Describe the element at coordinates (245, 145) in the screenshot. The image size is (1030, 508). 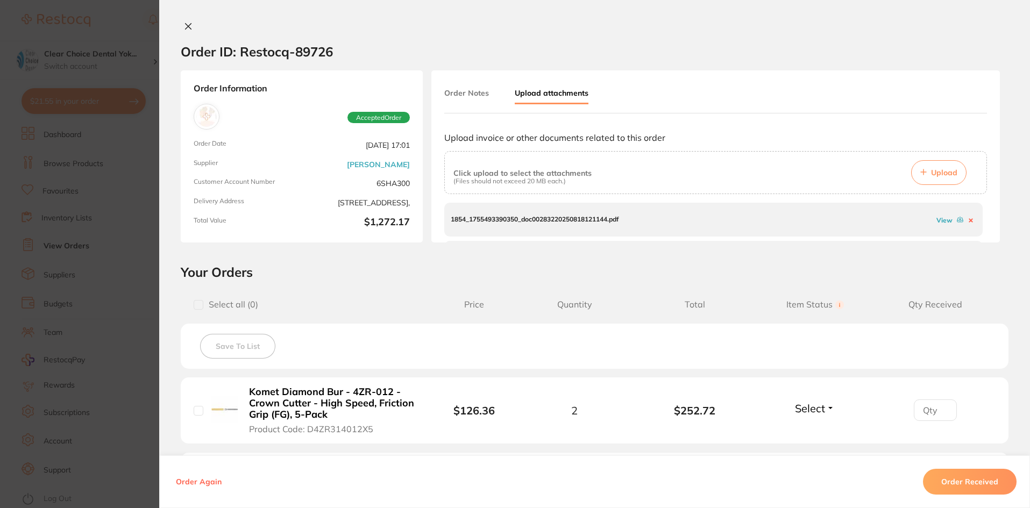
I see `span: Order Date` at that location.